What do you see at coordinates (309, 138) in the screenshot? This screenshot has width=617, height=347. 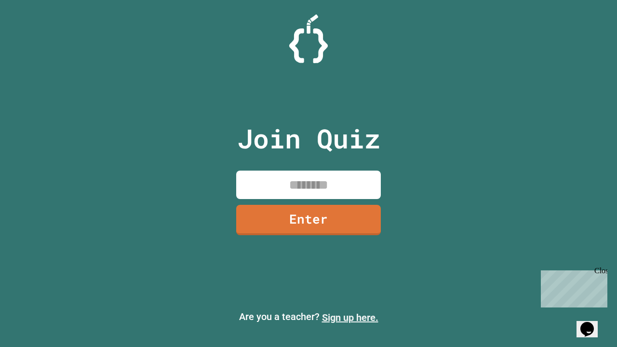 I see `p: Join Quiz` at bounding box center [309, 138].